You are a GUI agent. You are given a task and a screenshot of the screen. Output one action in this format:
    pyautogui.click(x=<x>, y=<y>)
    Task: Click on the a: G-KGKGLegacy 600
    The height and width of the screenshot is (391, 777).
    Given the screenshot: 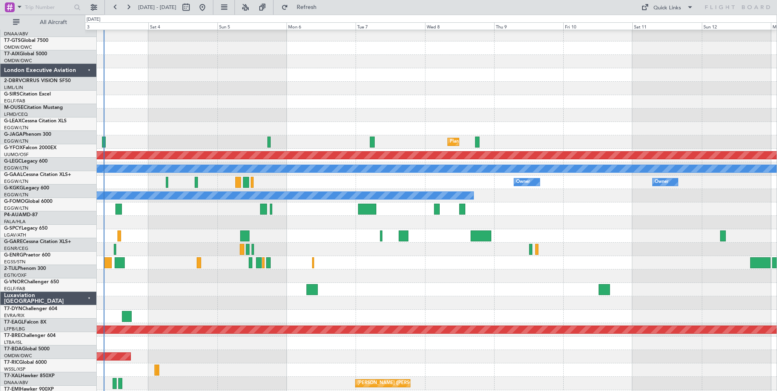 What is the action you would take?
    pyautogui.click(x=26, y=188)
    